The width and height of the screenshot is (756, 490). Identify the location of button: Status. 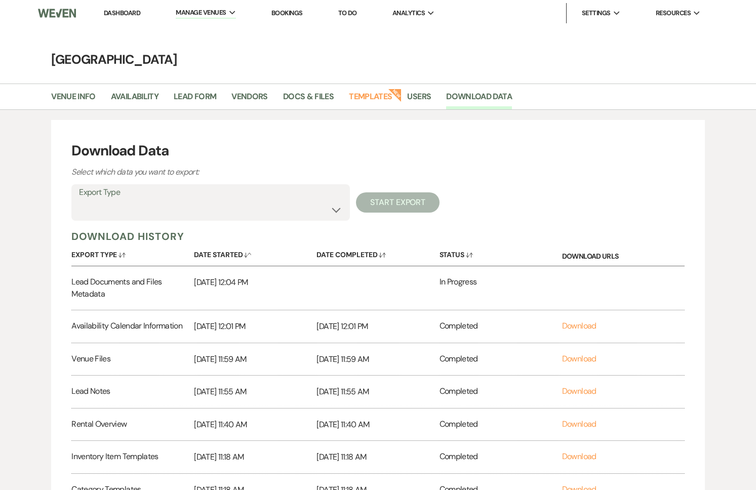
(501, 253).